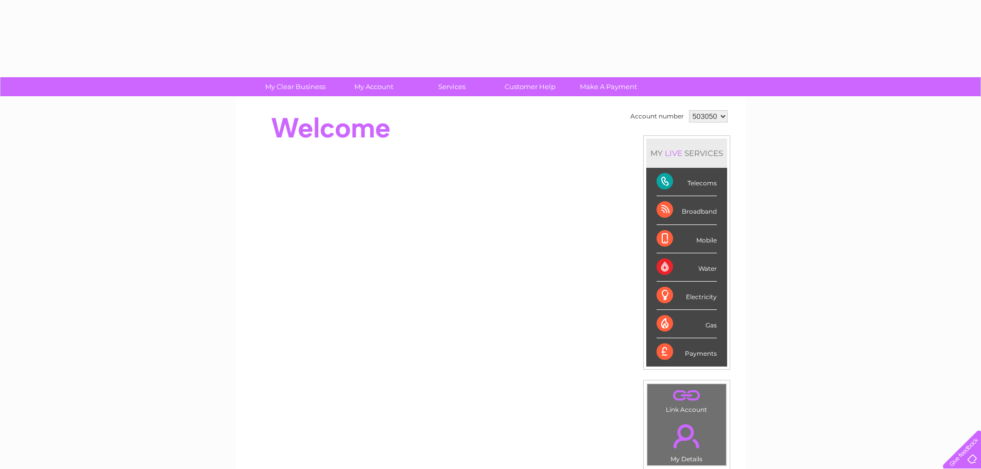 This screenshot has width=981, height=469. I want to click on div: MY SERVICES, so click(686, 153).